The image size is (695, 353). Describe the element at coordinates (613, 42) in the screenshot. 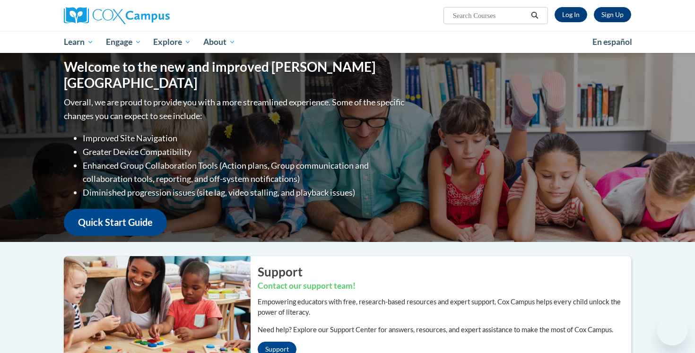

I see `span: En español` at that location.